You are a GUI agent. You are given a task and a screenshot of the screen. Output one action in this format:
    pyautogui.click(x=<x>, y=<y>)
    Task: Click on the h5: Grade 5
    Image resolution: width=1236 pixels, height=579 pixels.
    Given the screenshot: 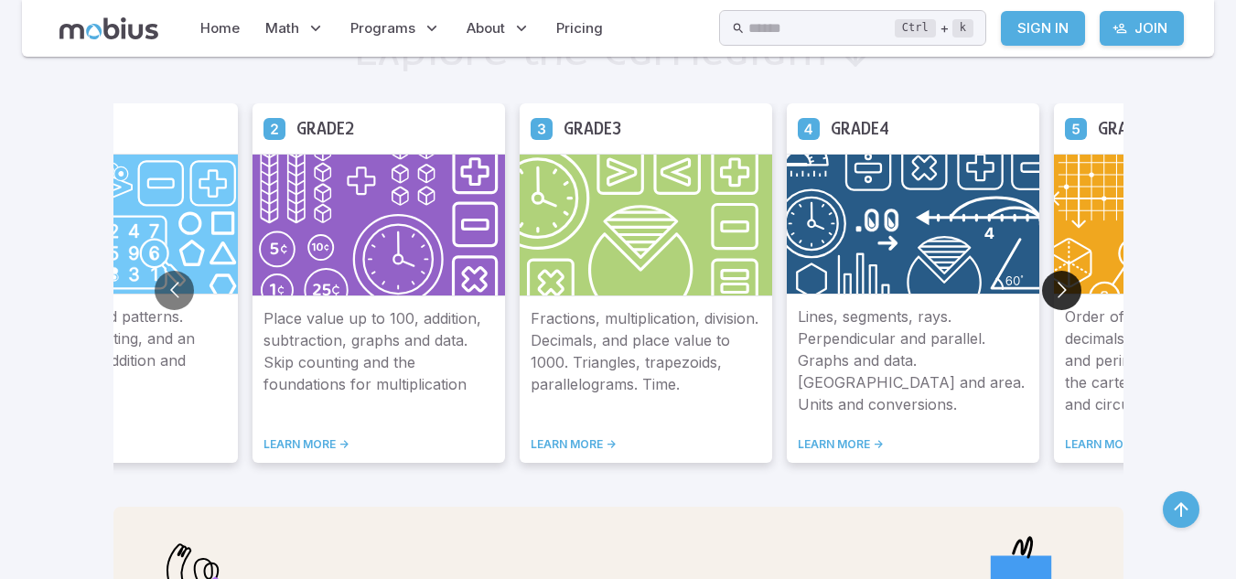 What is the action you would take?
    pyautogui.click(x=1126, y=128)
    